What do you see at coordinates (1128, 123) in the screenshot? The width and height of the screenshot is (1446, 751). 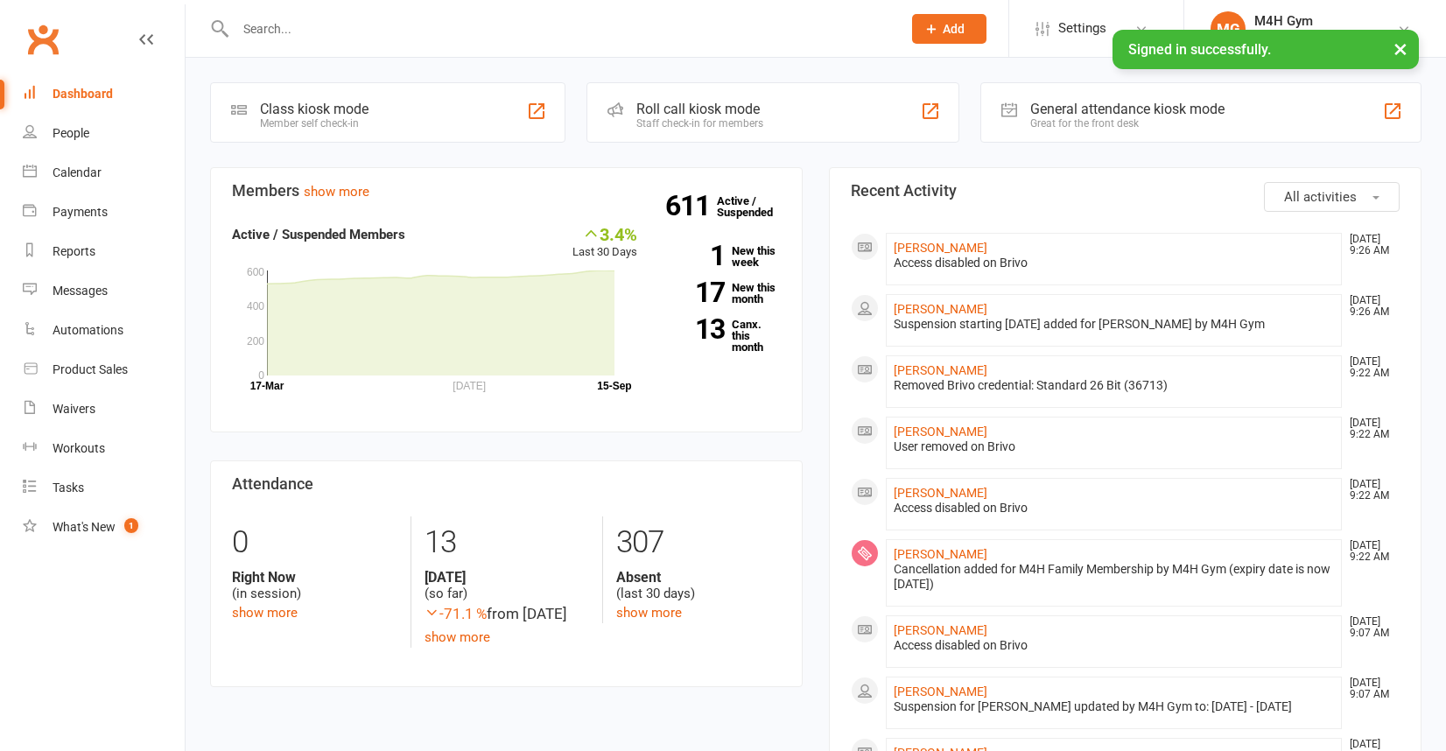 I see `div: Great for the front desk` at bounding box center [1128, 123].